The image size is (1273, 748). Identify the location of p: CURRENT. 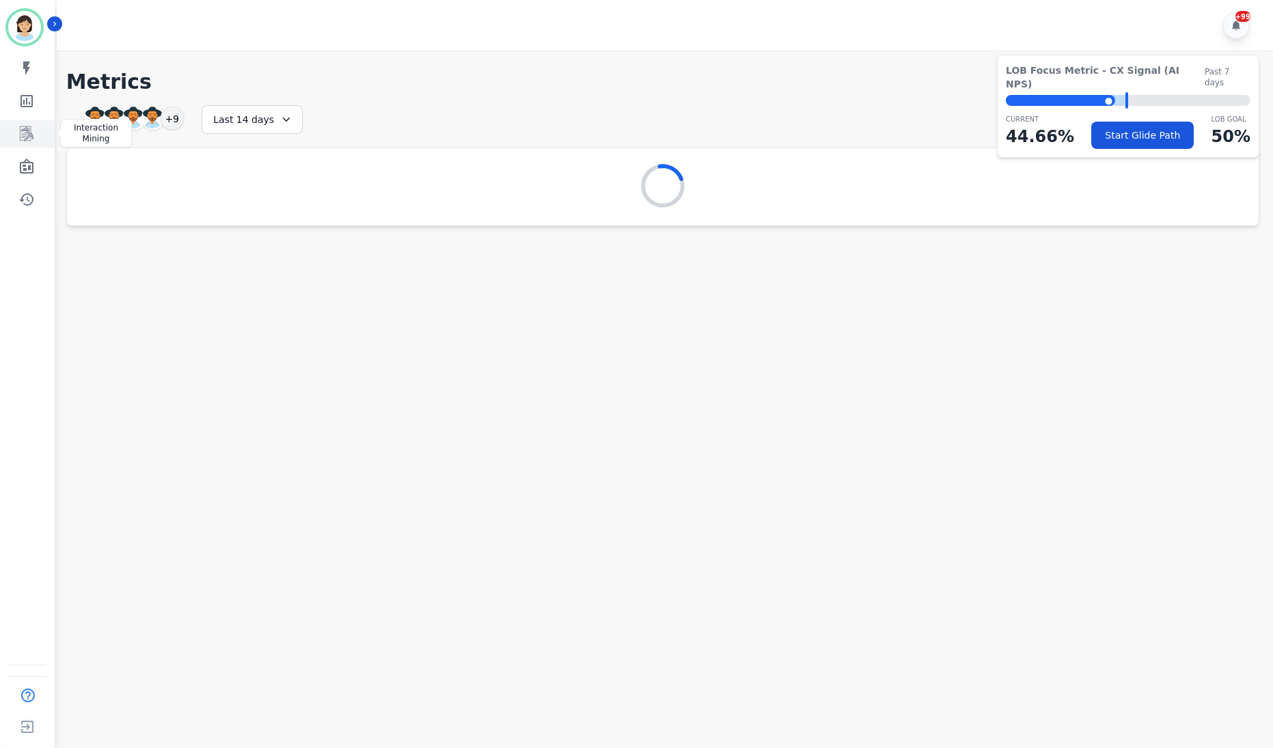
(1040, 119).